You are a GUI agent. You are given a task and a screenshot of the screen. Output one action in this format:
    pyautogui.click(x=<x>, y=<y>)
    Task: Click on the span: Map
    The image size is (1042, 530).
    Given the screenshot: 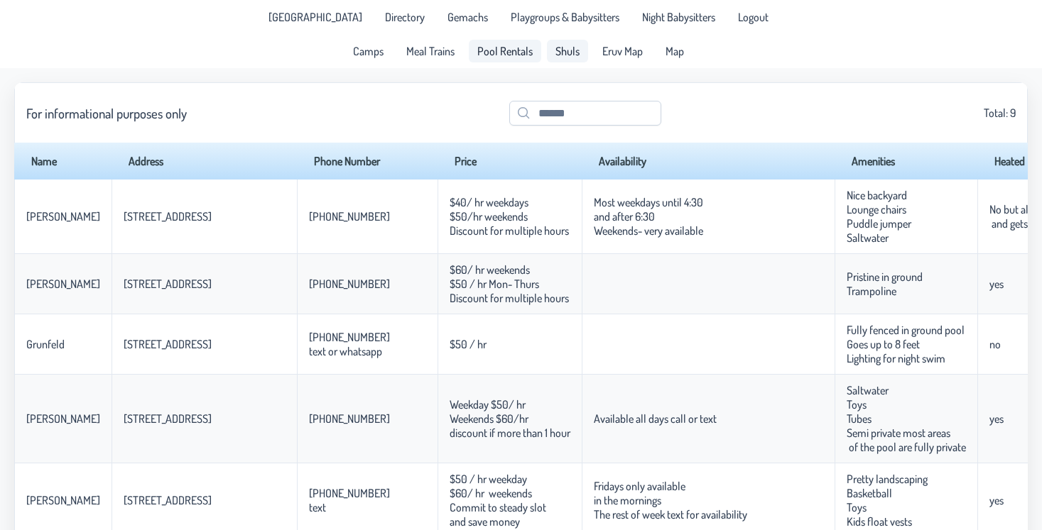 What is the action you would take?
    pyautogui.click(x=675, y=51)
    